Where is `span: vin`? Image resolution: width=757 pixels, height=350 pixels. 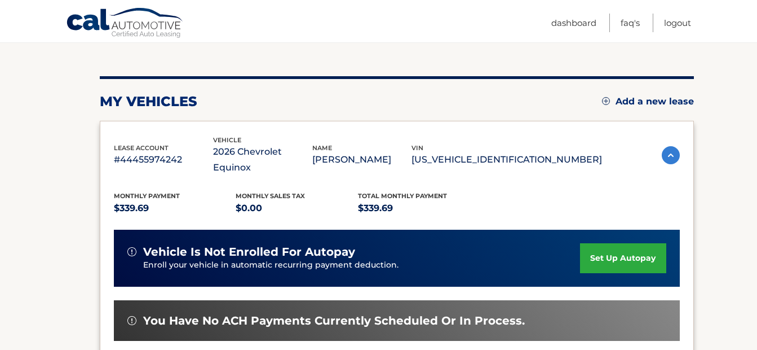
span: vin is located at coordinates (417, 148).